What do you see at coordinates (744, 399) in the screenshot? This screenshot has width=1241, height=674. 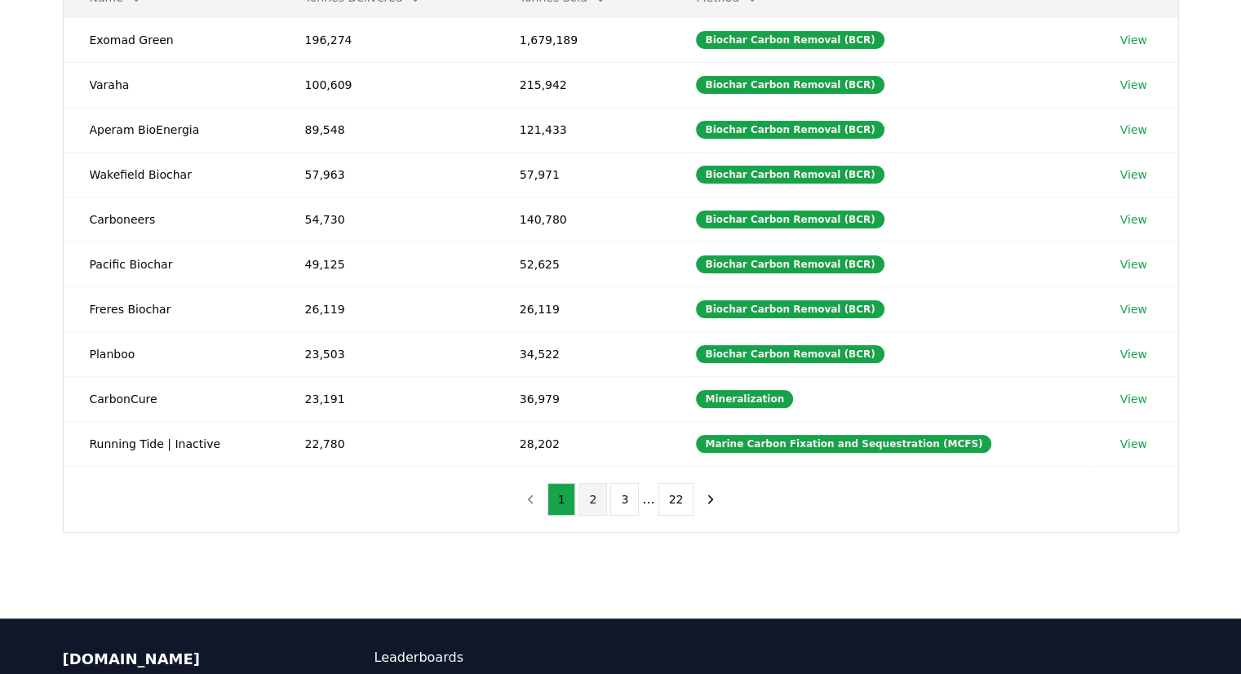 I see `div: Mineralization` at bounding box center [744, 399].